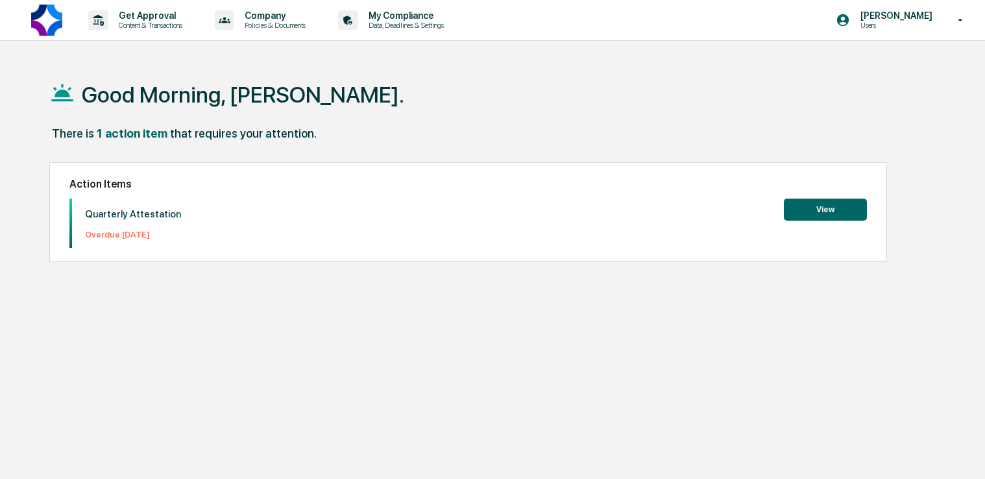 This screenshot has height=479, width=985. Describe the element at coordinates (894, 25) in the screenshot. I see `p: Users` at that location.